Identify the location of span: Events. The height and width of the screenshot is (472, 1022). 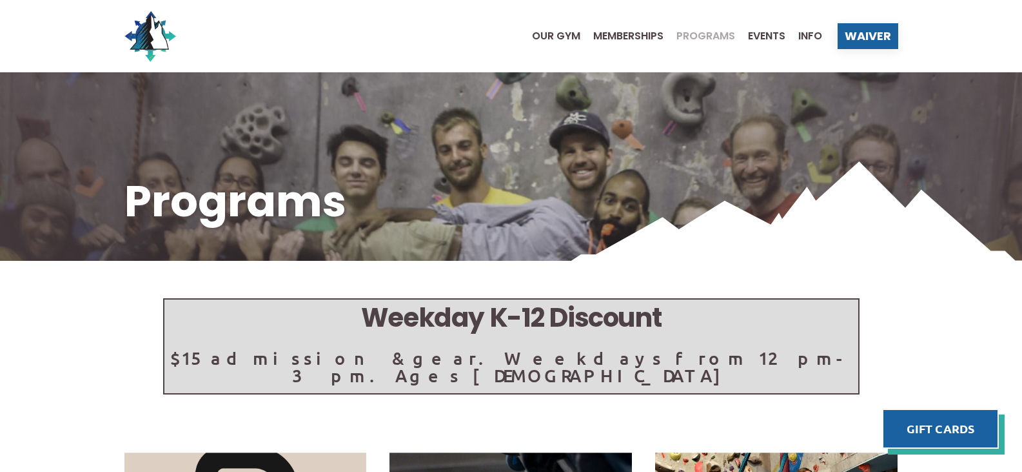
(767, 36).